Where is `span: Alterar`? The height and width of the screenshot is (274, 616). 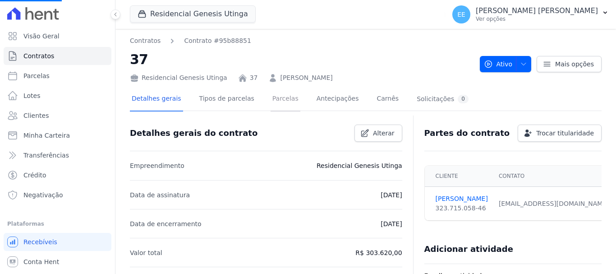 span: Alterar is located at coordinates (383, 133).